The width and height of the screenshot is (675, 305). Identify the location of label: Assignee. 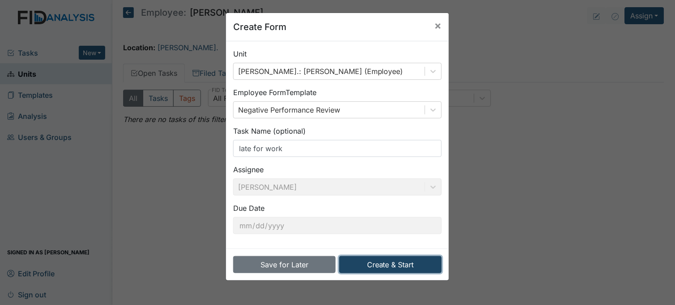
(249, 169).